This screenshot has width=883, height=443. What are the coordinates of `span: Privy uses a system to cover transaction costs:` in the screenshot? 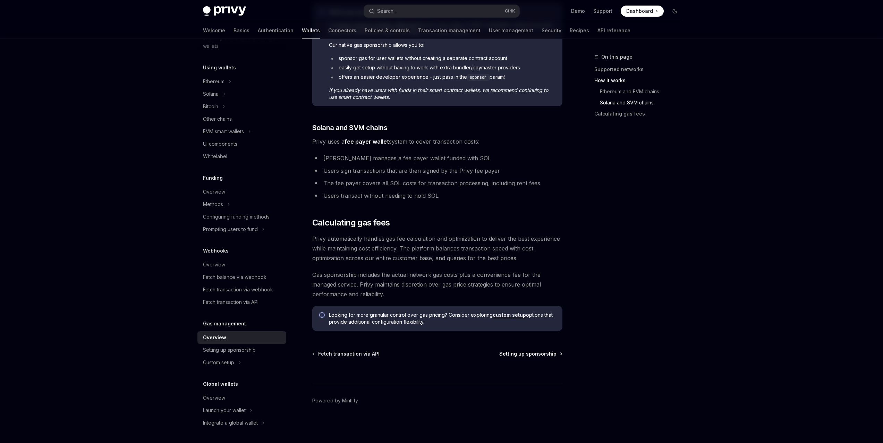 It's located at (437, 142).